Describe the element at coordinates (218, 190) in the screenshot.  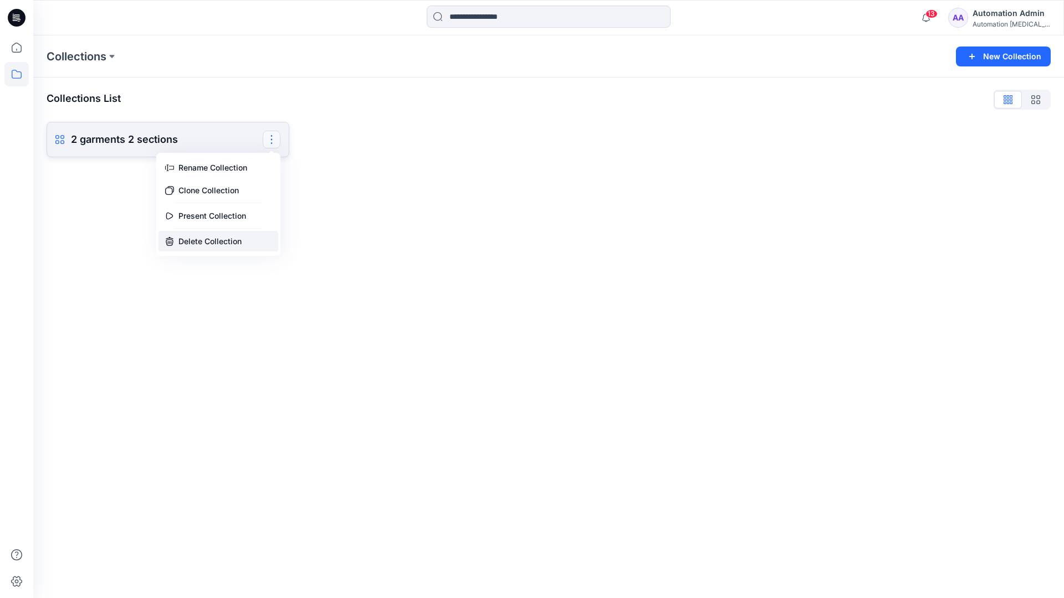
I see `button: Clone Collection` at that location.